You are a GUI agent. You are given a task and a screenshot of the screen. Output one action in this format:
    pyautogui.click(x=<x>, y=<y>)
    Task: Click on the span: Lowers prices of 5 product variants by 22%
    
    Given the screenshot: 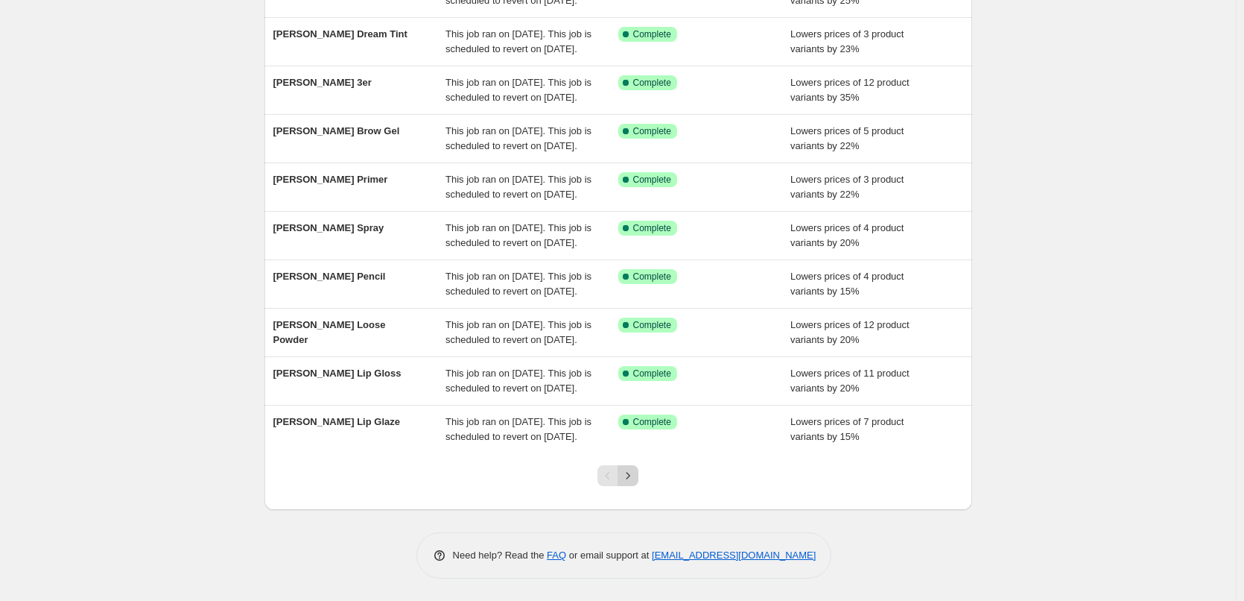 What is the action you would take?
    pyautogui.click(x=847, y=138)
    